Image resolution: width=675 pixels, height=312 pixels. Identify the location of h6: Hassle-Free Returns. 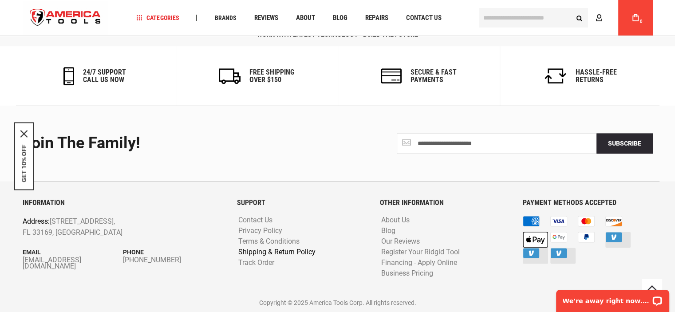
(596, 76).